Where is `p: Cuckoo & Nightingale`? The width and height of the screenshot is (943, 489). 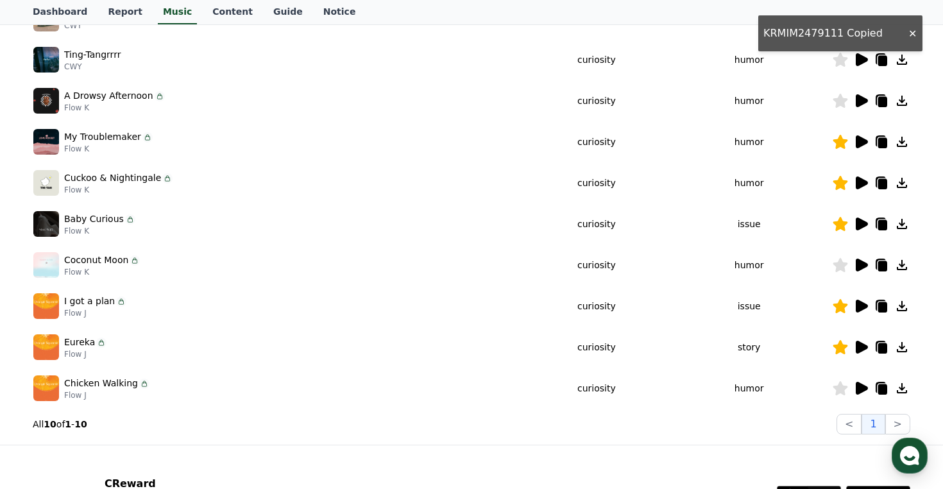
p: Cuckoo & Nightingale is located at coordinates (112, 178).